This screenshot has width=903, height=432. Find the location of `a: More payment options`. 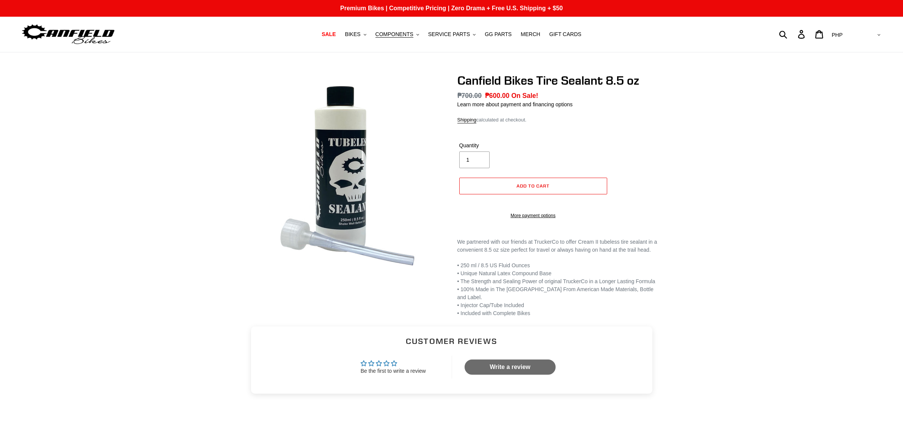

a: More payment options is located at coordinates (533, 215).